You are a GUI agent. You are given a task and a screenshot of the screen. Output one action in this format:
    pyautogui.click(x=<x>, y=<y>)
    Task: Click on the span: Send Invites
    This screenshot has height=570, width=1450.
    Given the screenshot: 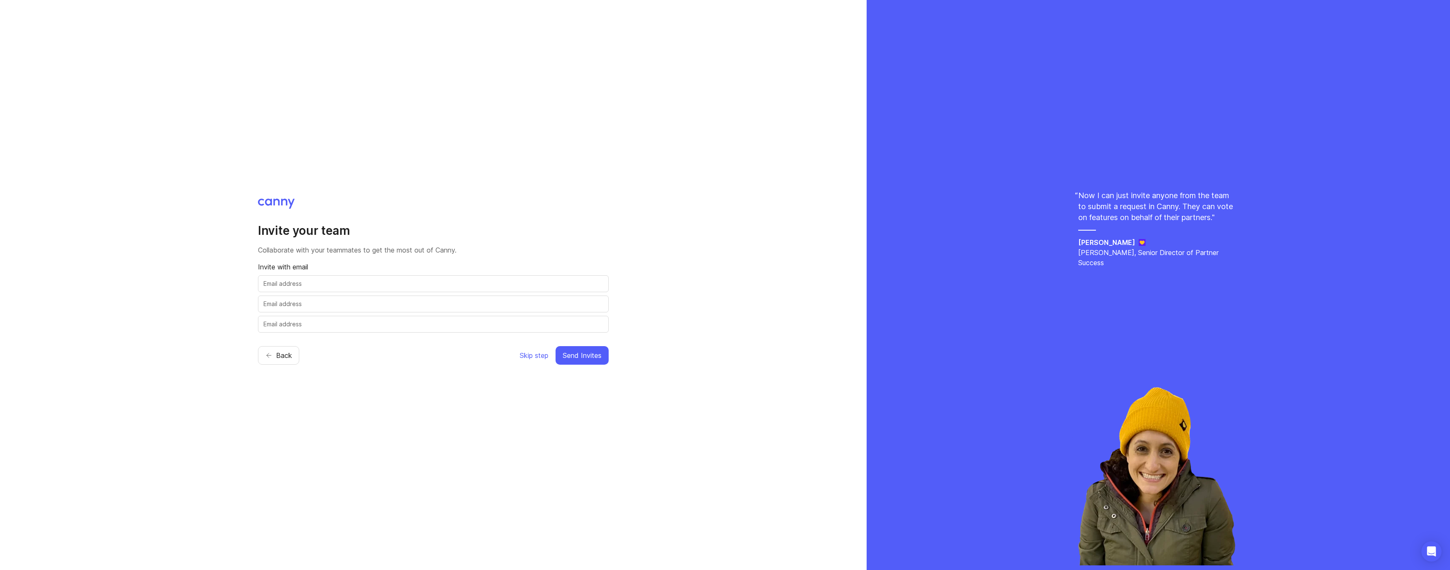 What is the action you would take?
    pyautogui.click(x=582, y=355)
    